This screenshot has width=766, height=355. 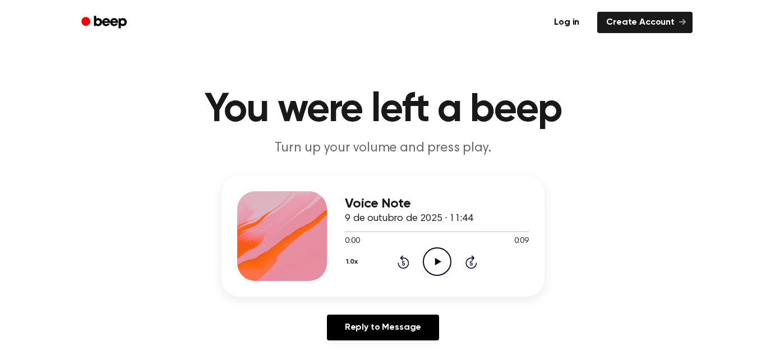 What do you see at coordinates (383, 110) in the screenshot?
I see `h1: You were left a beep` at bounding box center [383, 110].